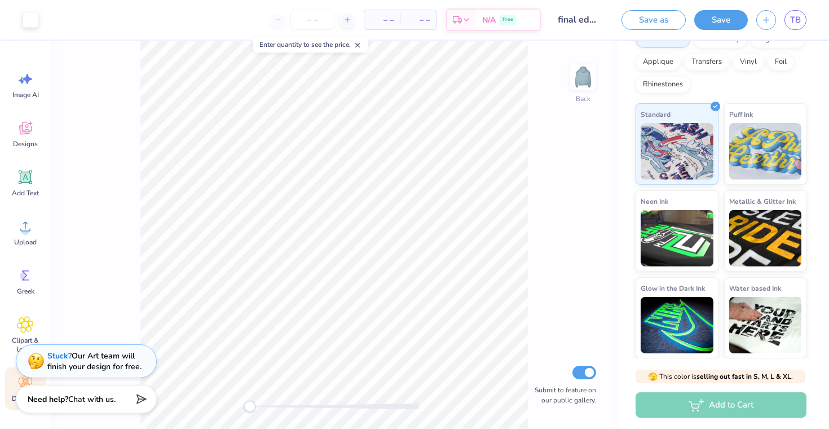 This screenshot has width=829, height=429. I want to click on button: Save as, so click(654, 20).